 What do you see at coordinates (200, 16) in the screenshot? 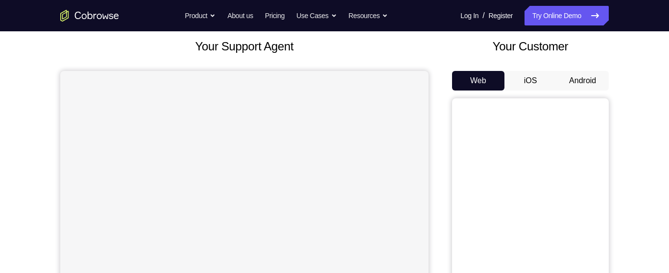
I see `button: Product` at bounding box center [200, 16].